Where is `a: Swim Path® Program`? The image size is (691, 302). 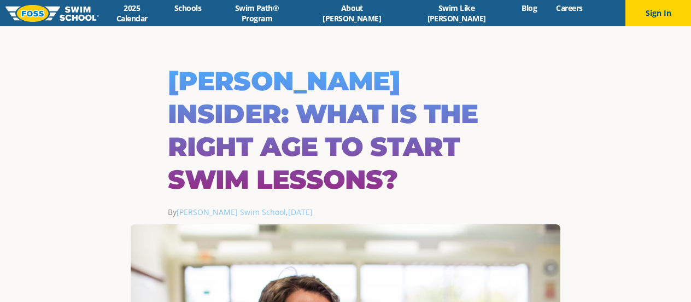
a: Swim Path® Program is located at coordinates (257, 13).